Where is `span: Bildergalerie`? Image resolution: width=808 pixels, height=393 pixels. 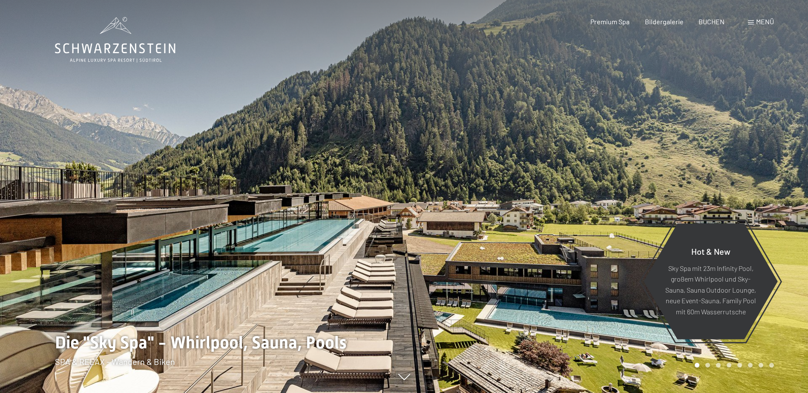 span: Bildergalerie is located at coordinates (664, 21).